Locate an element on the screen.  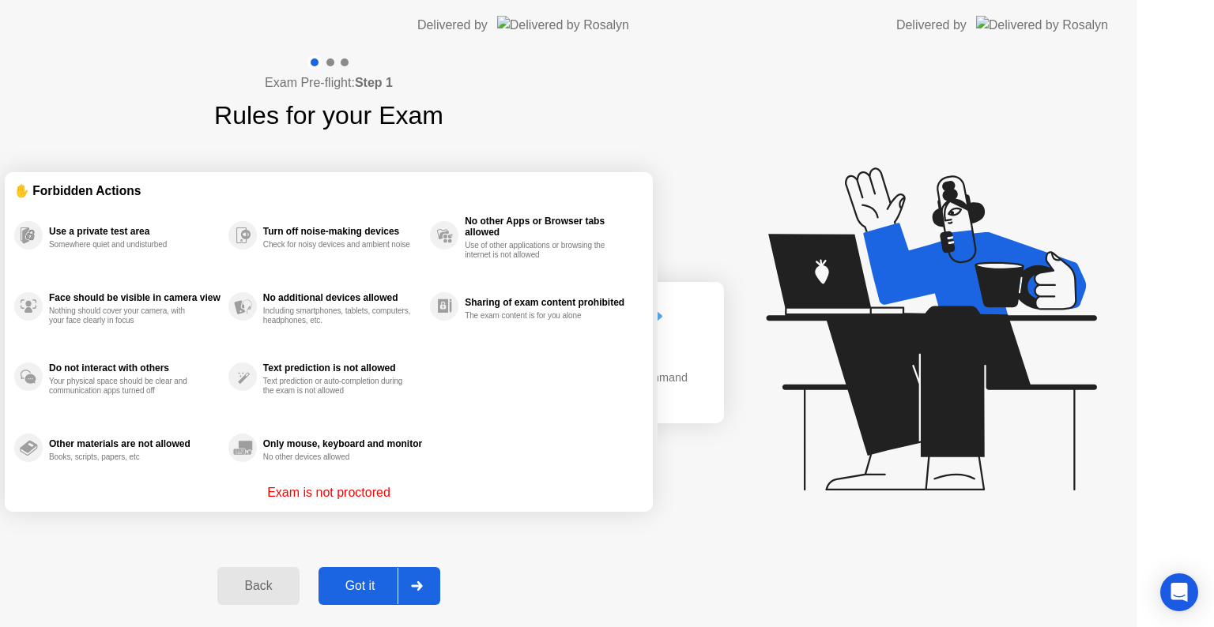
div: Sharing of exam content prohibited is located at coordinates (550, 303).